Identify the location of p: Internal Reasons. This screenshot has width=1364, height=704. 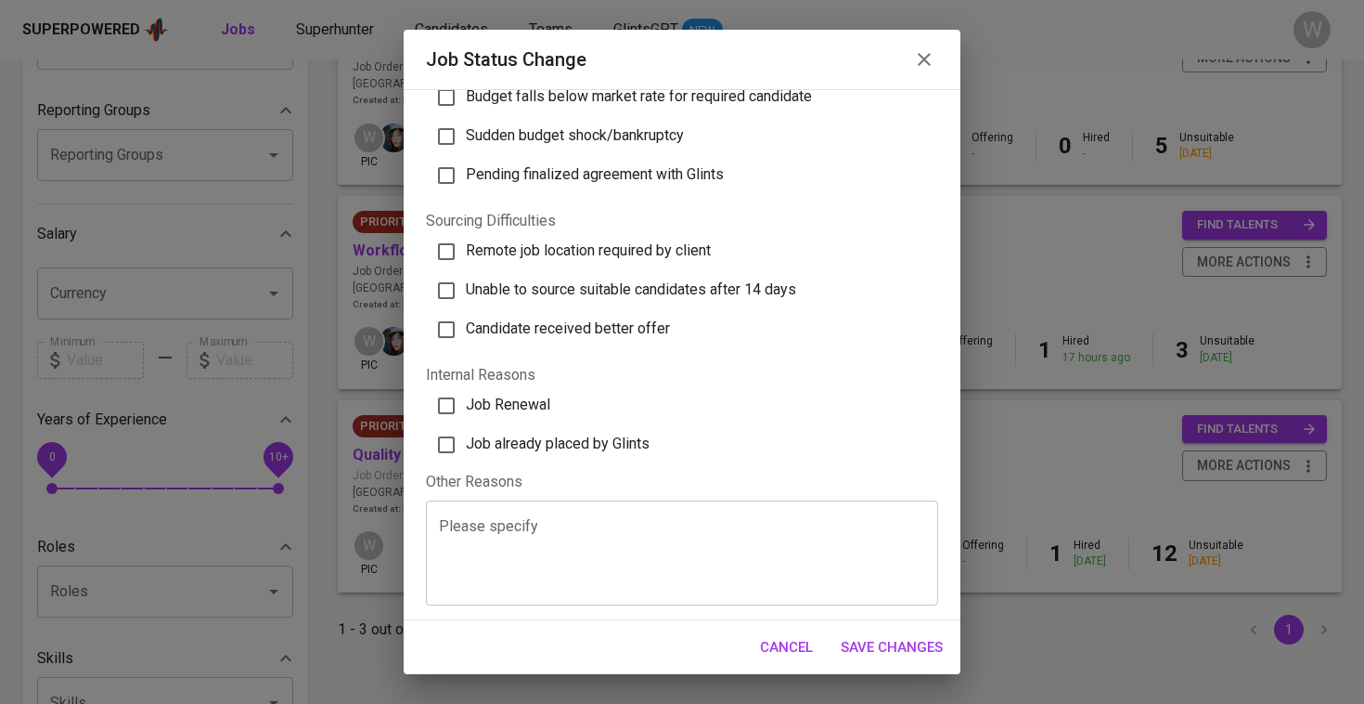
(682, 375).